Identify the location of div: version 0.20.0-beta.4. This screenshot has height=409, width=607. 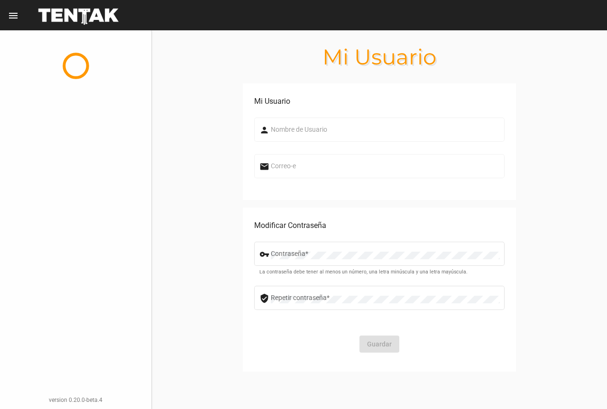
(75, 400).